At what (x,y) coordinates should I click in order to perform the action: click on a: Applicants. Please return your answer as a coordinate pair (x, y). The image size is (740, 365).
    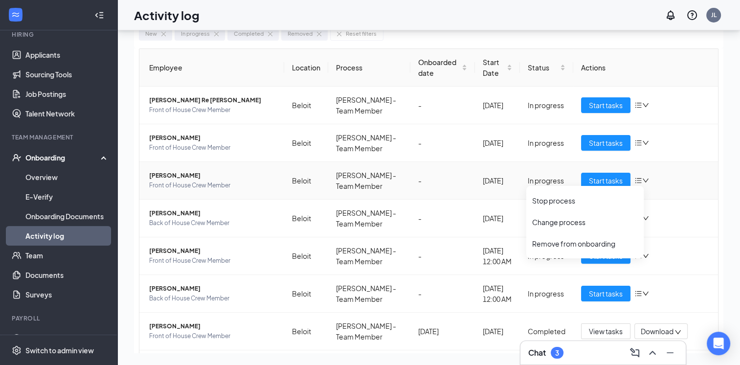
    Looking at the image, I should click on (67, 55).